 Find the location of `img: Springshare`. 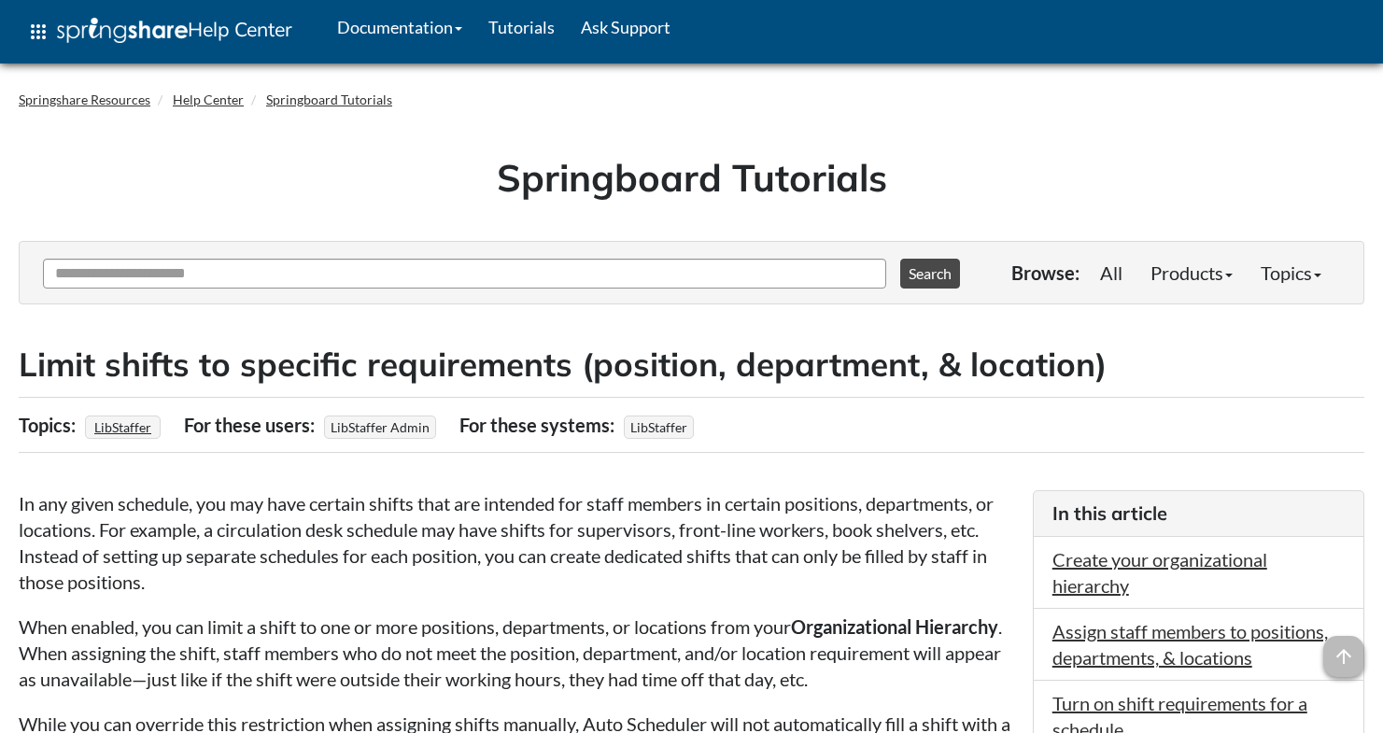

img: Springshare is located at coordinates (122, 30).